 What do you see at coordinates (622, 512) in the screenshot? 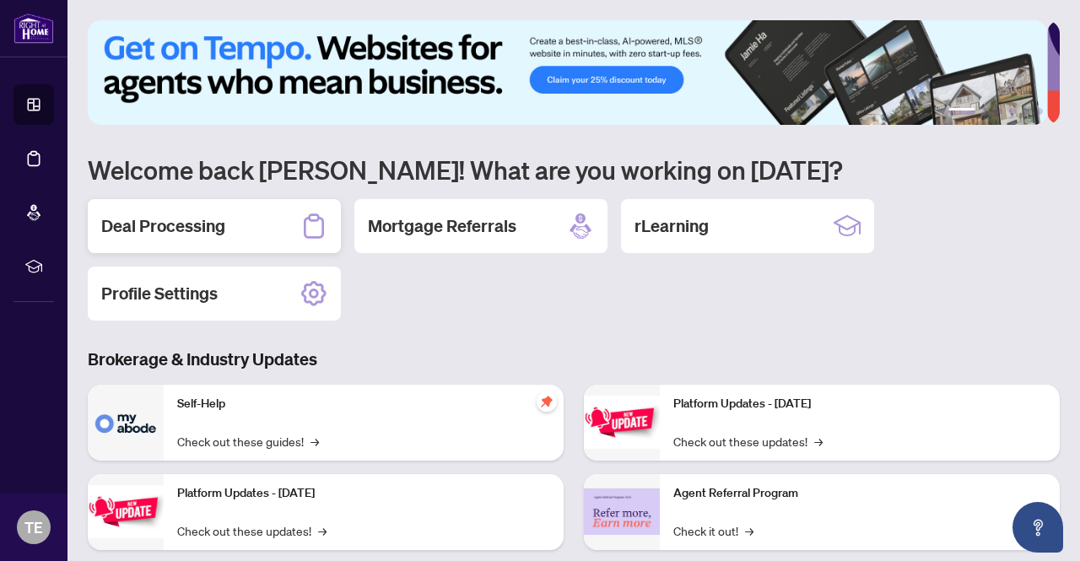
I see `img: Agent Referral Program` at bounding box center [622, 512].